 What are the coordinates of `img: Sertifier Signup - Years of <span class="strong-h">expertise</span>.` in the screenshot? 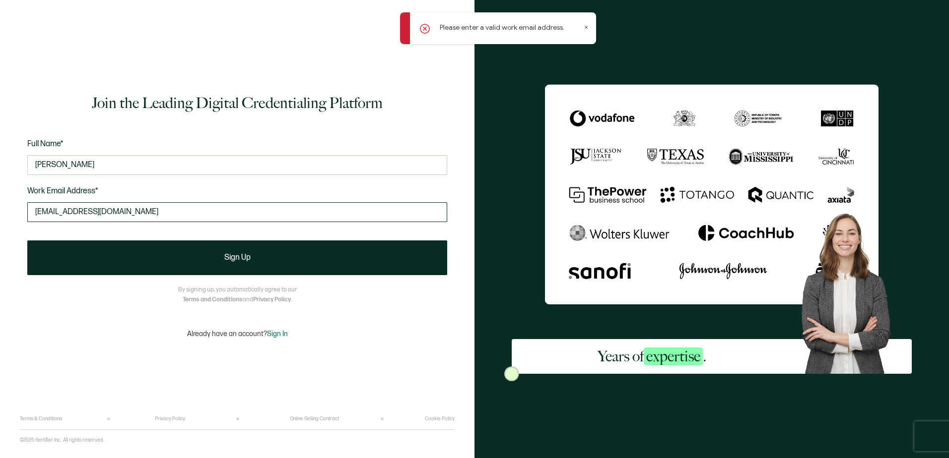 It's located at (711, 194).